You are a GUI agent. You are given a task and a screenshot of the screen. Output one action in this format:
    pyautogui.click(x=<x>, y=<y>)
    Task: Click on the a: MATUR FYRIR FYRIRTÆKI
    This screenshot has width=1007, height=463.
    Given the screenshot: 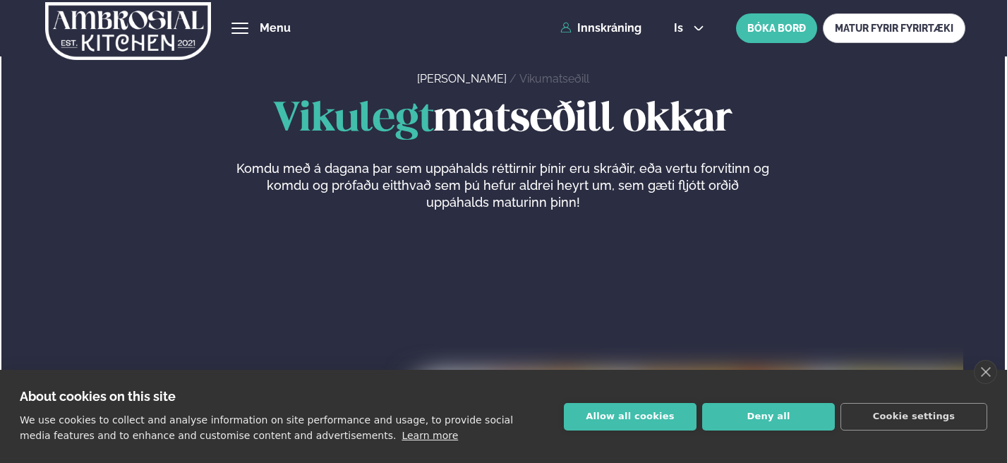 What is the action you would take?
    pyautogui.click(x=894, y=28)
    